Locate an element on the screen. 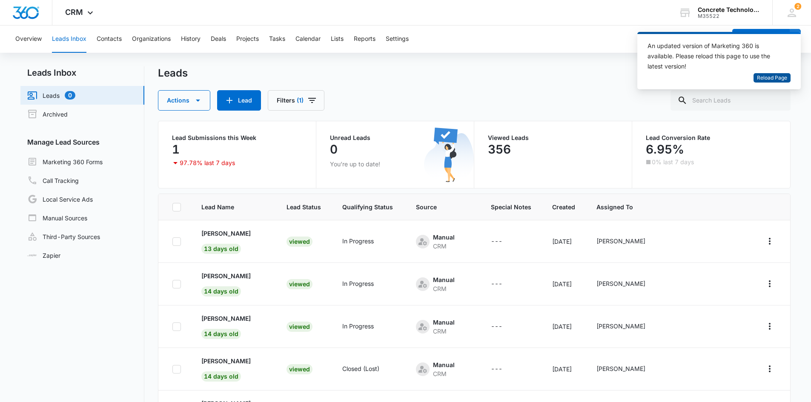 This screenshot has height=402, width=811. button: Filters is located at coordinates (296, 100).